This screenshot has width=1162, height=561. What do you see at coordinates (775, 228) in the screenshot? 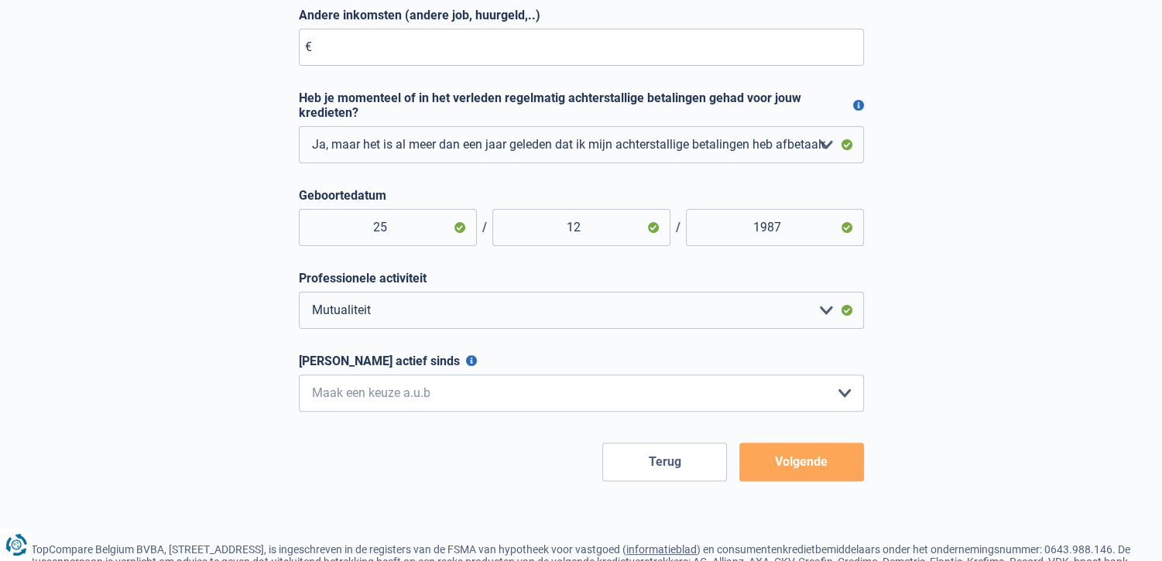
I see `input: Jaar (JJJJ)` at bounding box center [775, 228].